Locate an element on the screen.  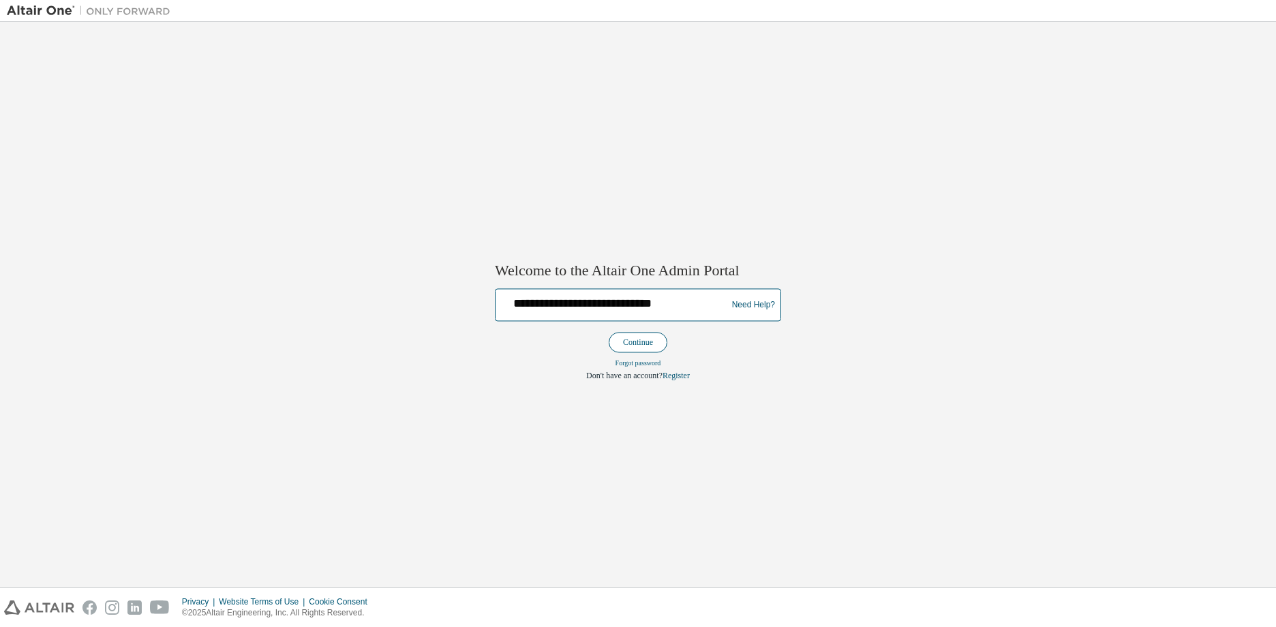
img: Altair One is located at coordinates (92, 11).